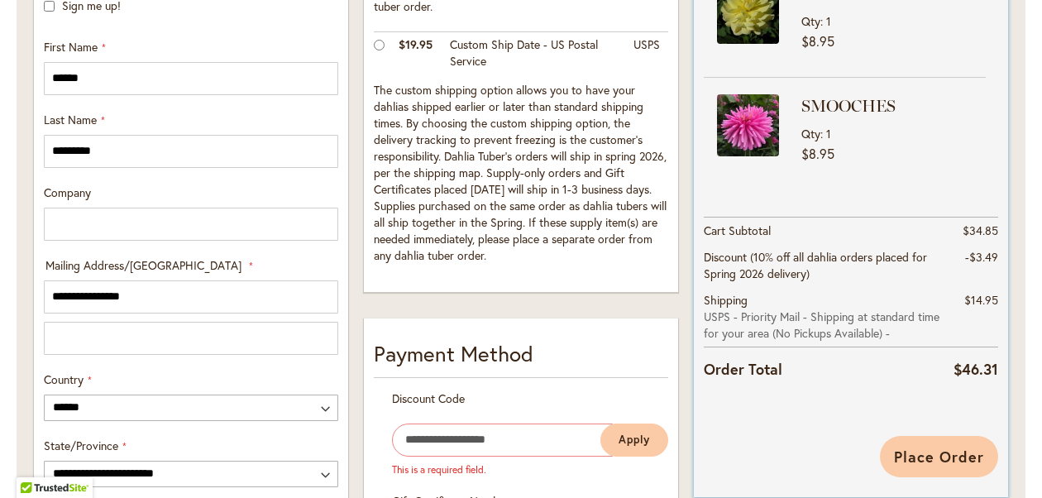 This screenshot has width=1042, height=498. I want to click on td: Custom Ship Date - US Postal Service, so click(534, 55).